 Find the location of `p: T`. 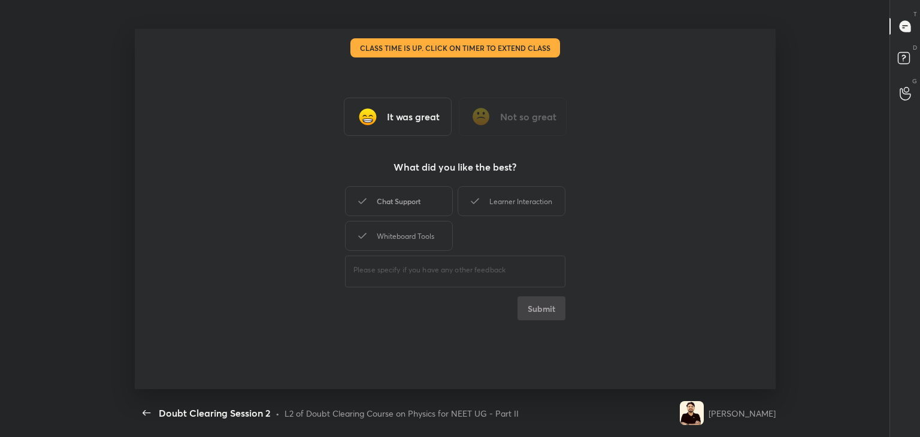

p: T is located at coordinates (915, 14).